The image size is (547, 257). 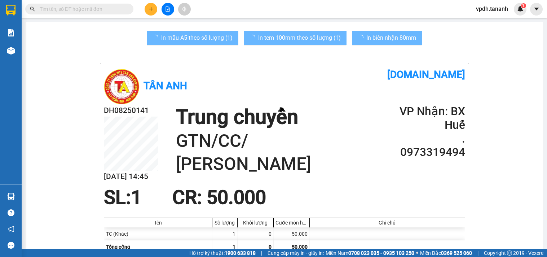 What do you see at coordinates (225, 222) in the screenshot?
I see `div: Số lượng` at bounding box center [225, 222].